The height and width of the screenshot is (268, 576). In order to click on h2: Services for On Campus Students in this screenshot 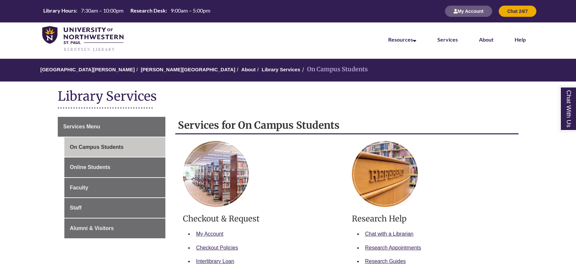, I will do `click(347, 125)`.